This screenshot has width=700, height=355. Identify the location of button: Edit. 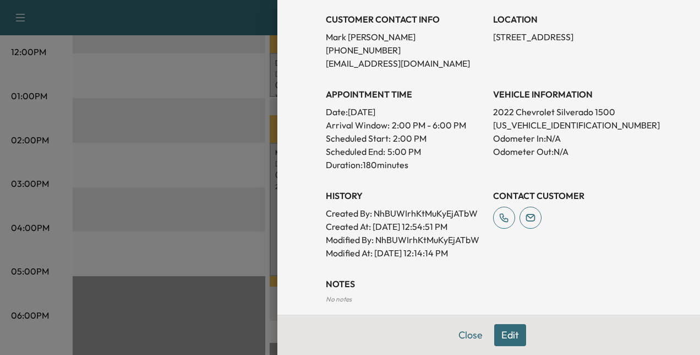
(510, 335).